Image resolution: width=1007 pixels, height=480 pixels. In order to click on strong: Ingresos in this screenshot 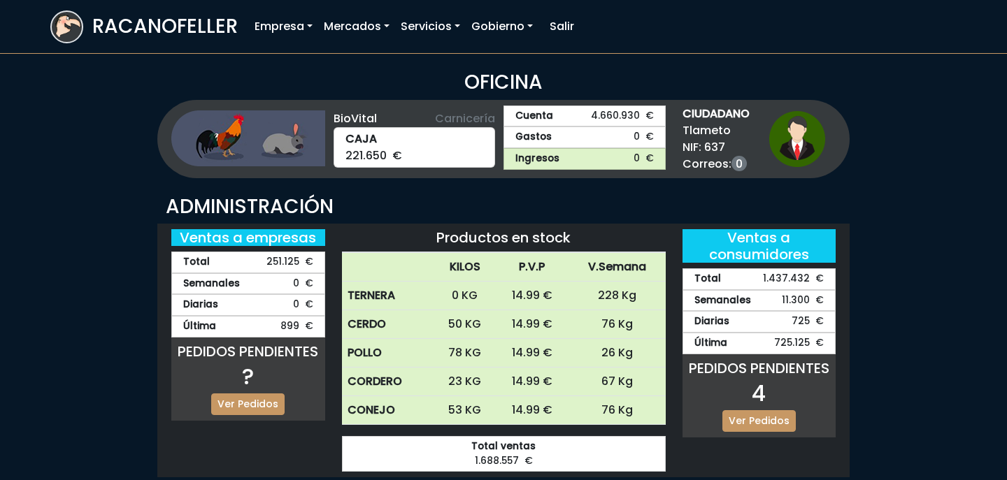, I will do `click(537, 159)`.